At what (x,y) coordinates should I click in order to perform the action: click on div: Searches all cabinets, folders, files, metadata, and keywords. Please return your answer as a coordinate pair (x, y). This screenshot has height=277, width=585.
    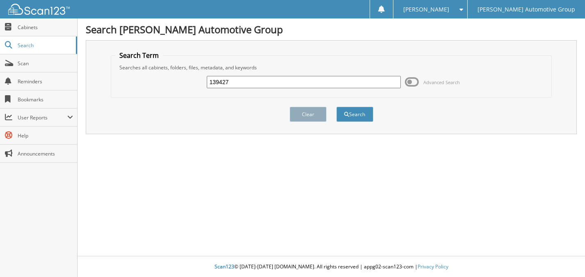
    Looking at the image, I should click on (331, 67).